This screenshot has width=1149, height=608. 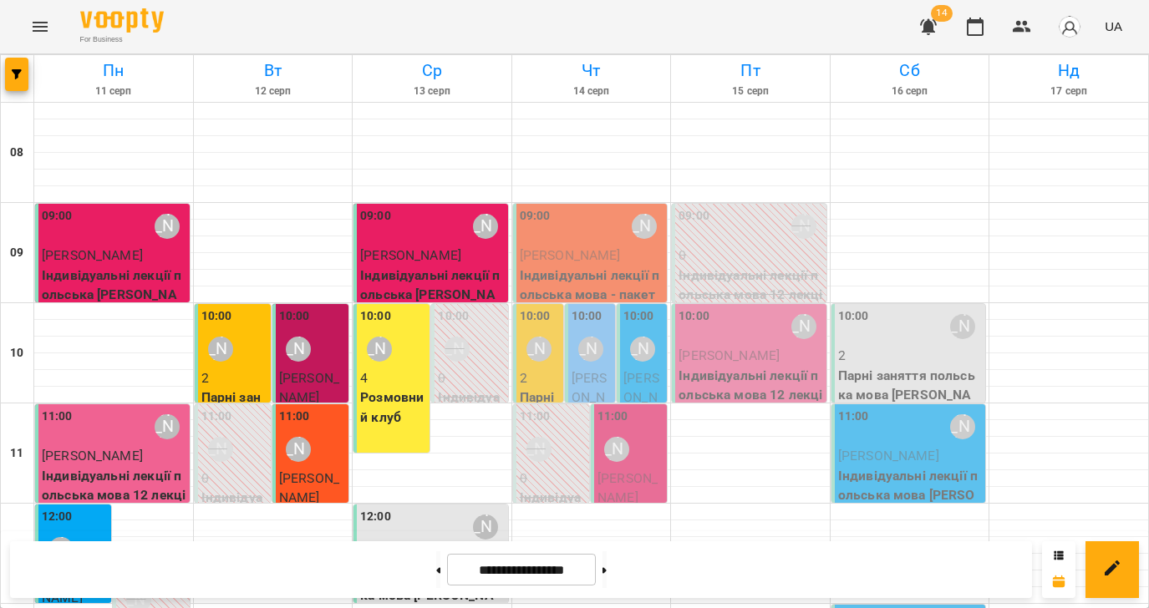 What do you see at coordinates (1070, 27) in the screenshot?
I see `img: avatar_s.png` at bounding box center [1070, 27].